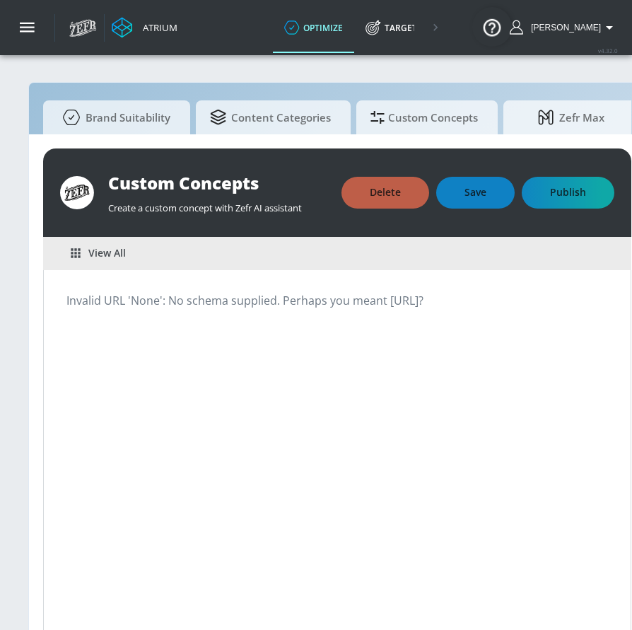 Image resolution: width=632 pixels, height=630 pixels. Describe the element at coordinates (157, 28) in the screenshot. I see `div: Atrium` at that location.